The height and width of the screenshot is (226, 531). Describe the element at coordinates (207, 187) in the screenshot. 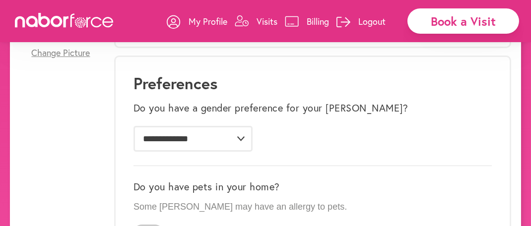

I see `label: Do you have pets in your home?` at that location.